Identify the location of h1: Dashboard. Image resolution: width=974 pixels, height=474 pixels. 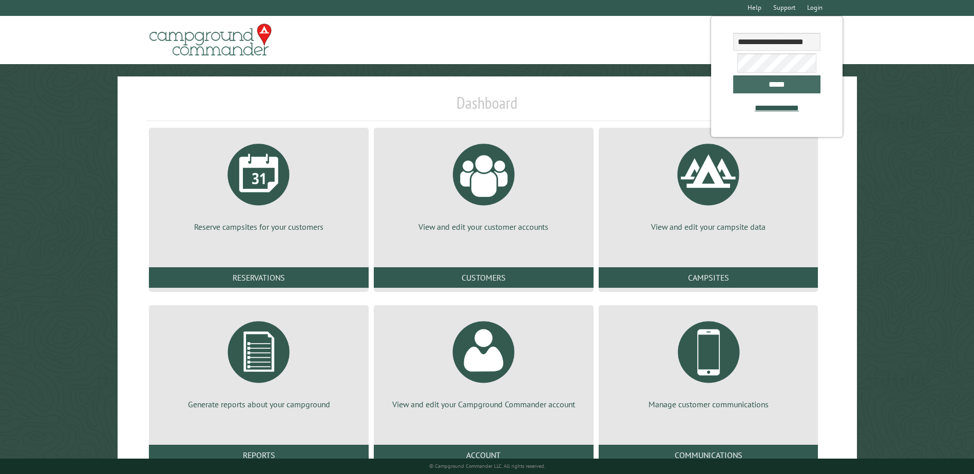
(487, 107).